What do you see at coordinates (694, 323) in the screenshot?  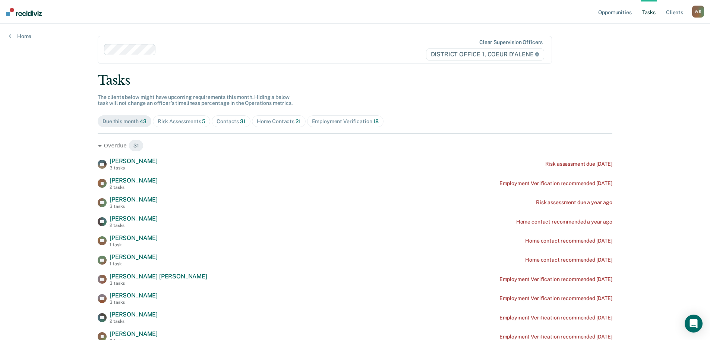 I see `div: Open Intercom Messenger` at bounding box center [694, 323].